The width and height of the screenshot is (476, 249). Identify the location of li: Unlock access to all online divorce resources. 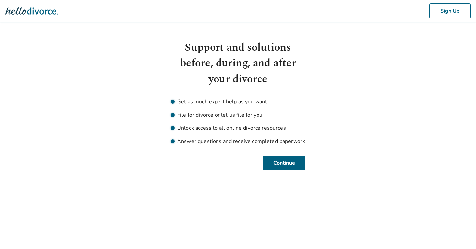
(238, 128).